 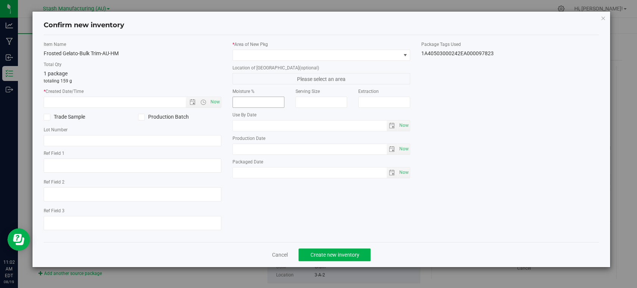 I want to click on label: Area of New Pkg, so click(x=321, y=44).